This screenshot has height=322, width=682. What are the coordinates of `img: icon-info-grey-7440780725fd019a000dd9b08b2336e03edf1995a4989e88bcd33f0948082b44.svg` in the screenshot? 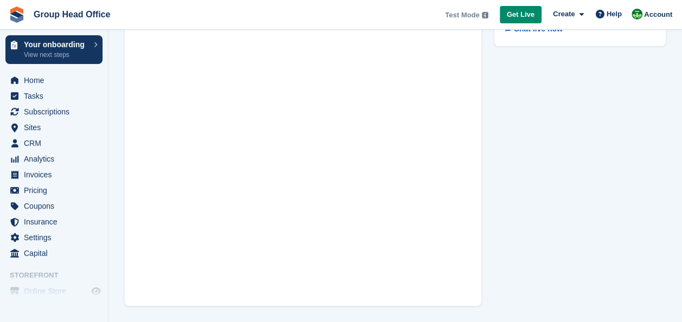 It's located at (485, 15).